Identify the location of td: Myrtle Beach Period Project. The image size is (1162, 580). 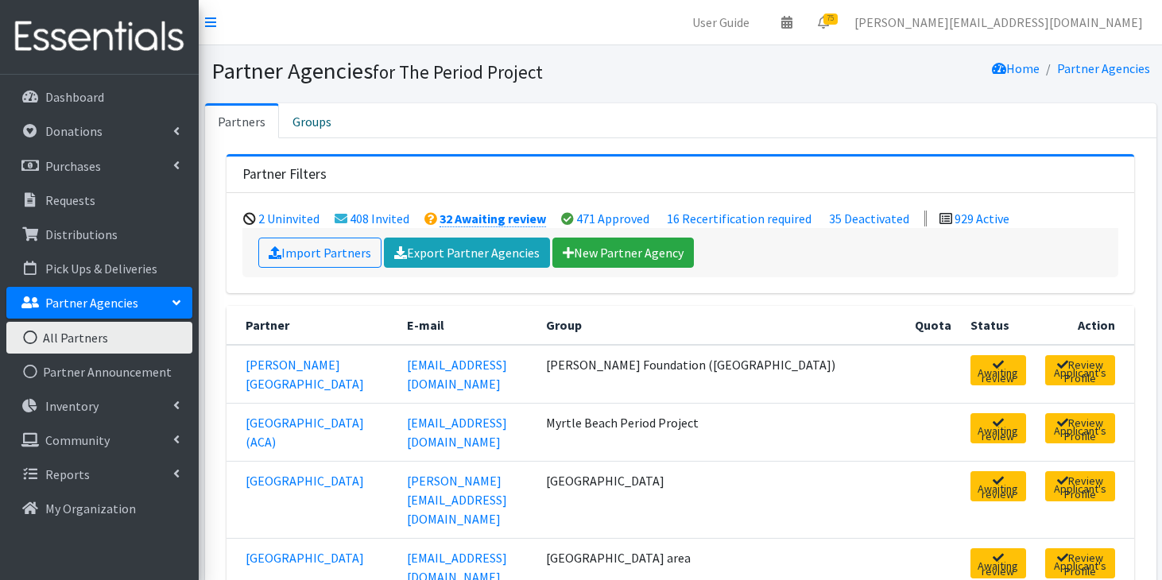
(721, 432).